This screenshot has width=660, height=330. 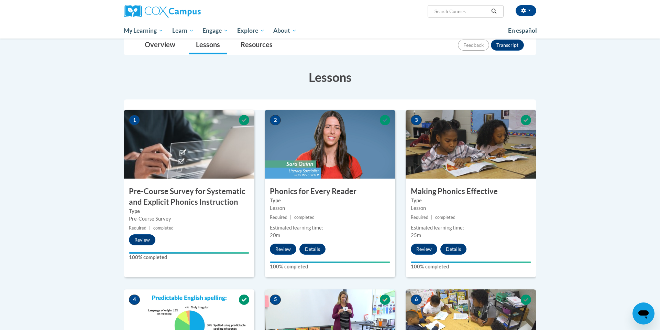 I want to click on a: En español, so click(x=522, y=31).